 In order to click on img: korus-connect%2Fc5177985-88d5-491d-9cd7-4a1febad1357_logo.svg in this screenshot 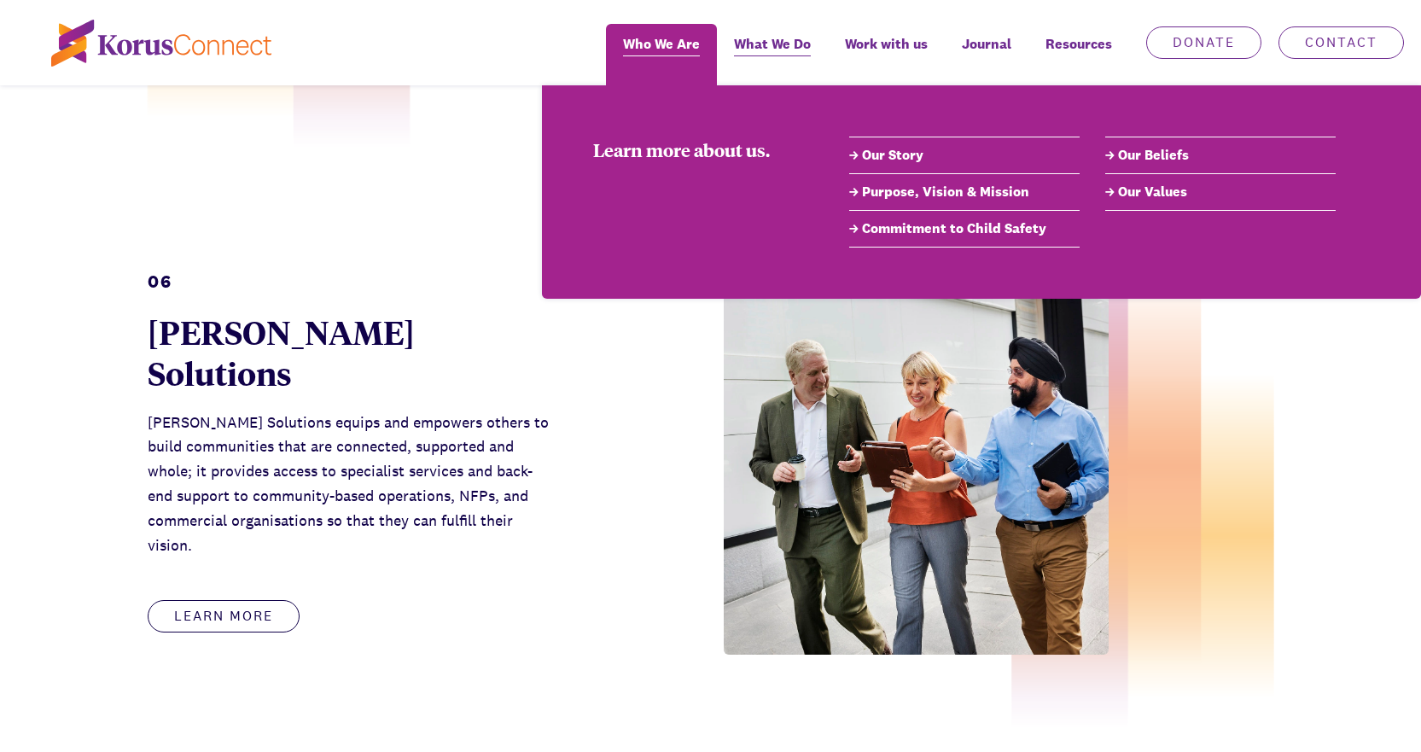, I will do `click(161, 43)`.